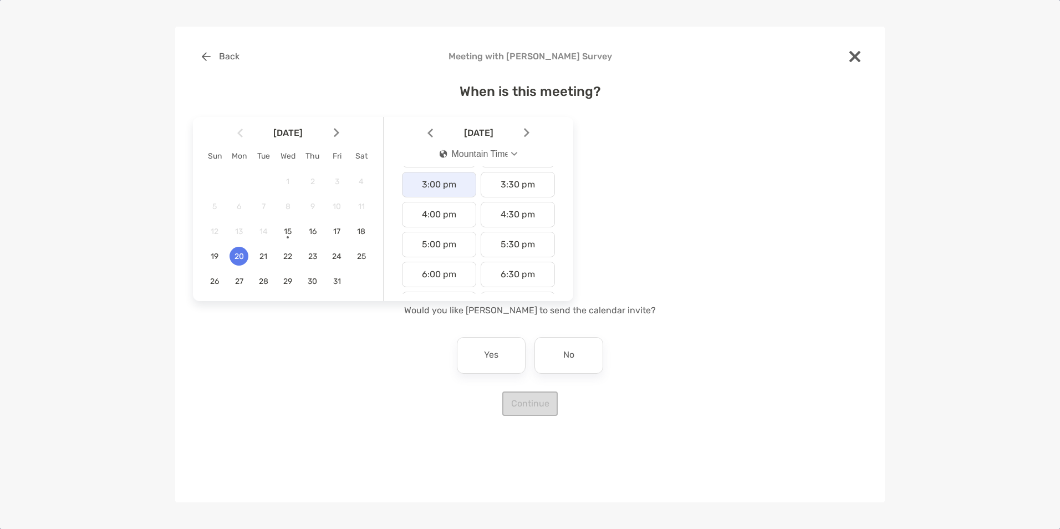 Image resolution: width=1060 pixels, height=529 pixels. I want to click on span: 4, so click(361, 181).